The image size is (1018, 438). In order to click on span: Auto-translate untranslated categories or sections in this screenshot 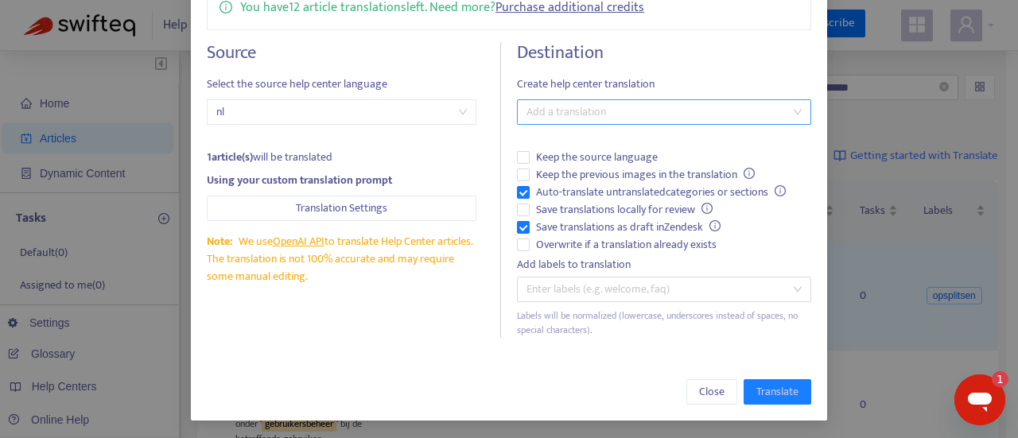, I will do `click(661, 193)`.